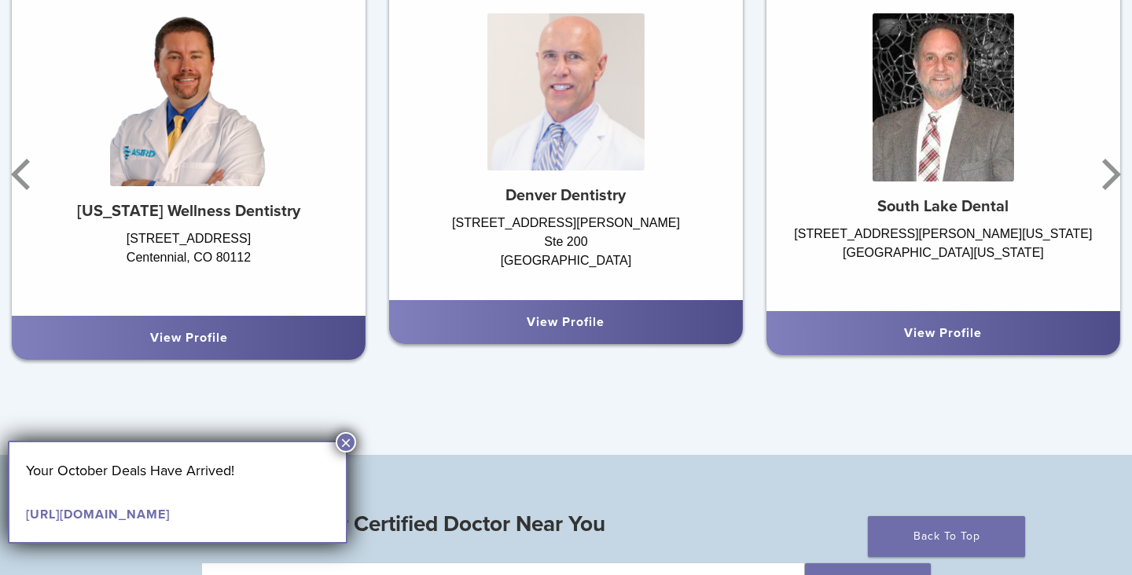  I want to click on h3: Find a Bioclear Certified Doctor Near You, so click(566, 524).